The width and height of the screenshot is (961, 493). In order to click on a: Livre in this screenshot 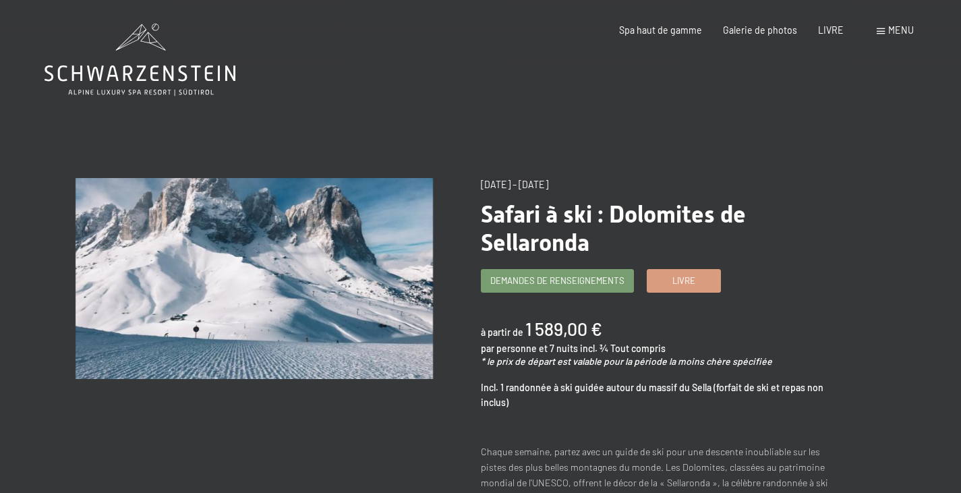, I will do `click(684, 281)`.